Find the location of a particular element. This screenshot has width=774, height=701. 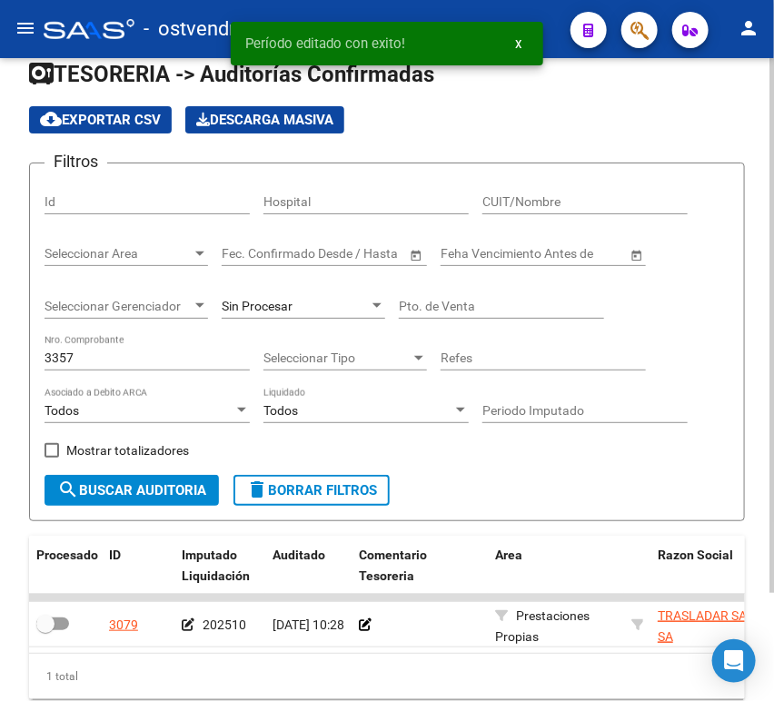

span: Imputado Liquidación is located at coordinates (215, 565).